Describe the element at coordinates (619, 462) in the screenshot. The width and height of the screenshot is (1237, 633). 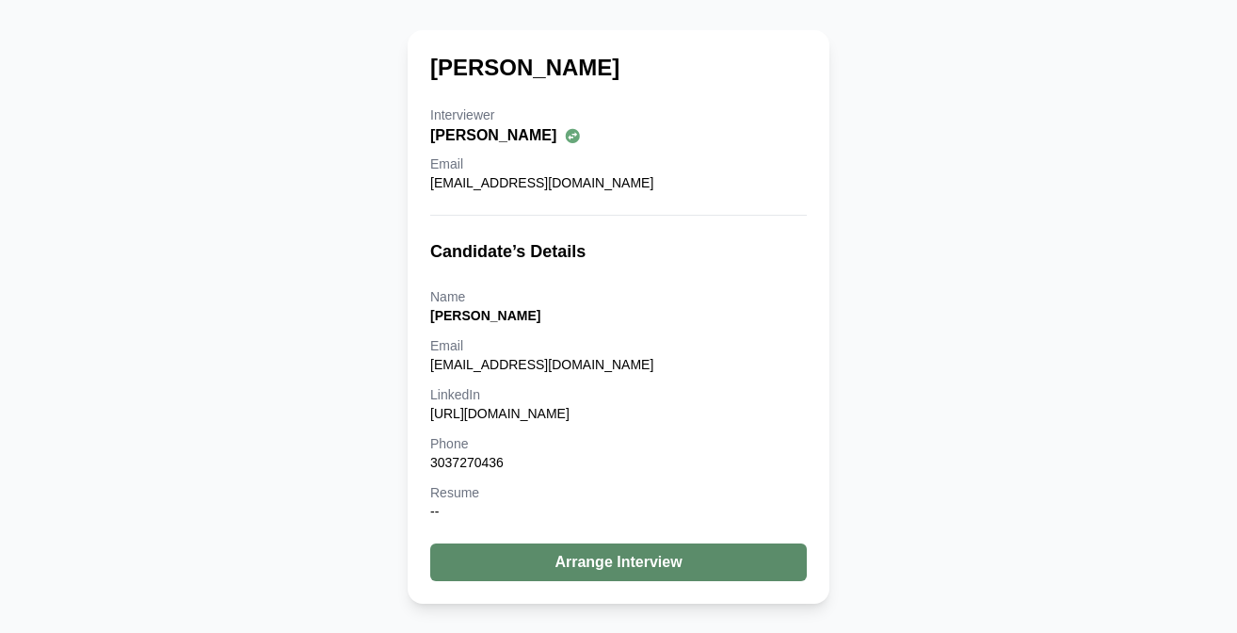
I see `div: 3037270436` at that location.